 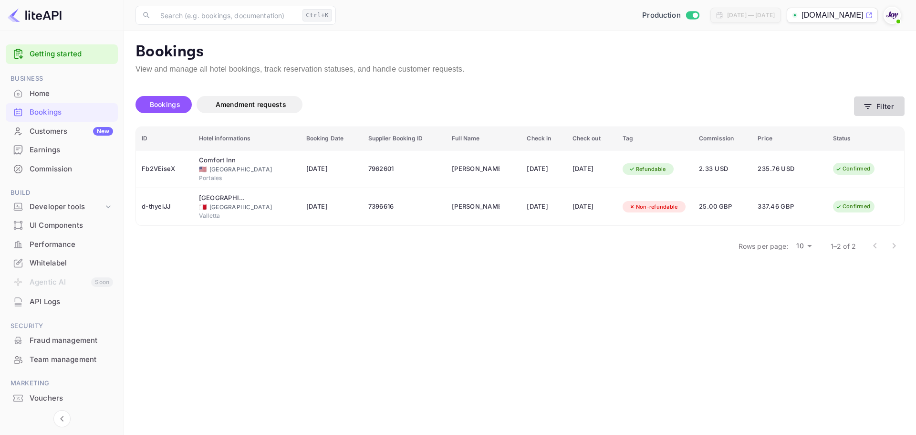 I want to click on div: CustomersNew, so click(x=62, y=131).